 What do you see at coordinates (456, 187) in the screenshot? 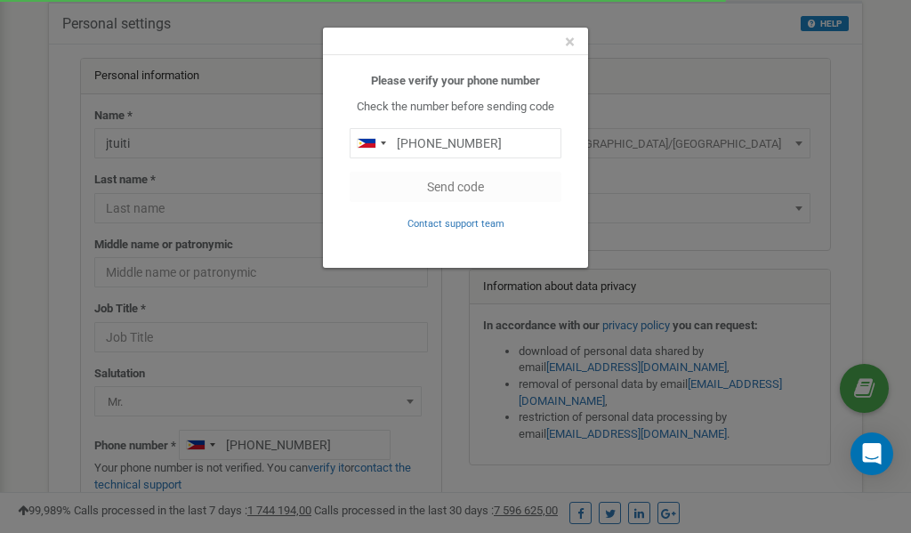
I see `button: Send code` at bounding box center [456, 187].